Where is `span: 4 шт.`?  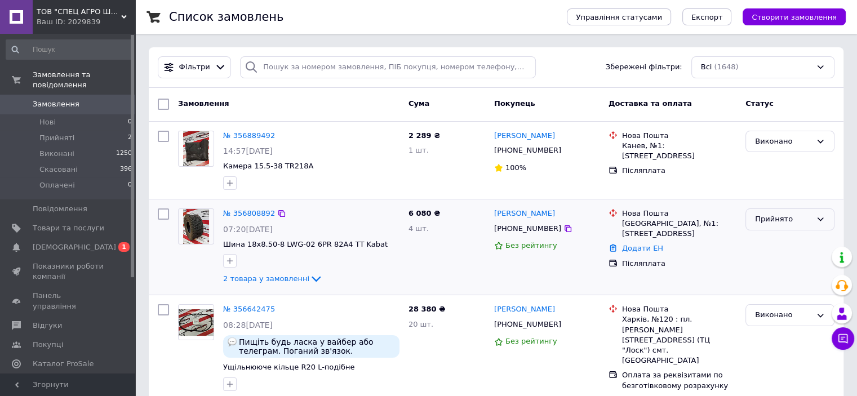 span: 4 шт. is located at coordinates (419, 228).